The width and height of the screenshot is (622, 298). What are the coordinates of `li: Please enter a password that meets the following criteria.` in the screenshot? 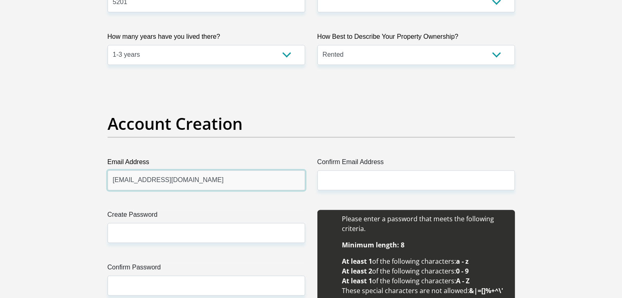 It's located at (424, 224).